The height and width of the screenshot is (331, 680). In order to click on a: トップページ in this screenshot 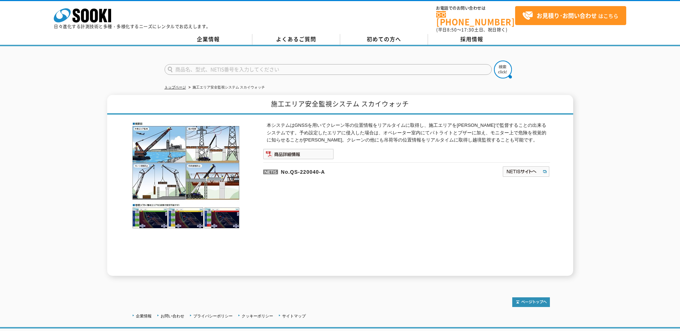, I will do `click(175, 87)`.